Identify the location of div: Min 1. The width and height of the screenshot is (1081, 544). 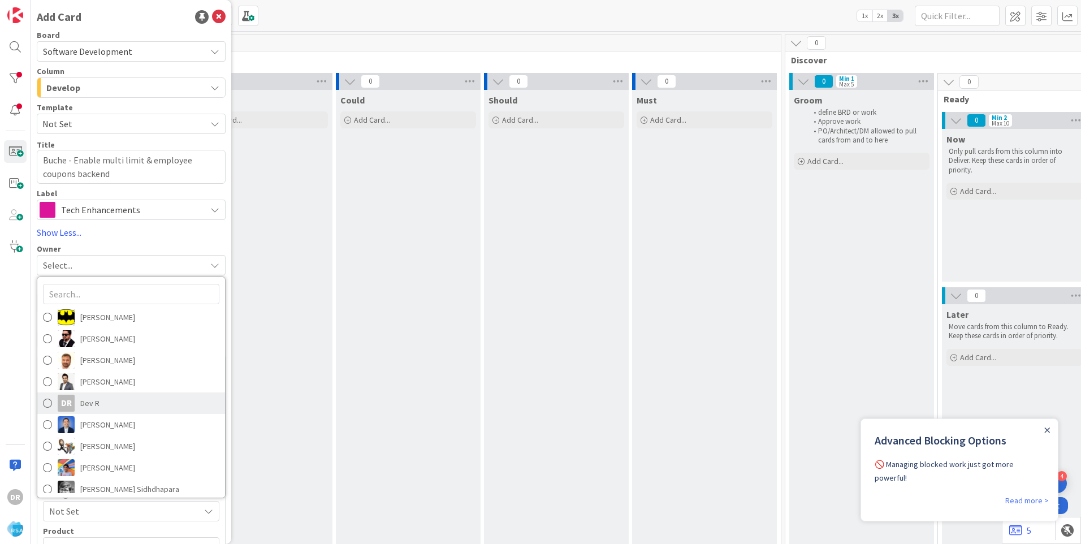
(847, 79).